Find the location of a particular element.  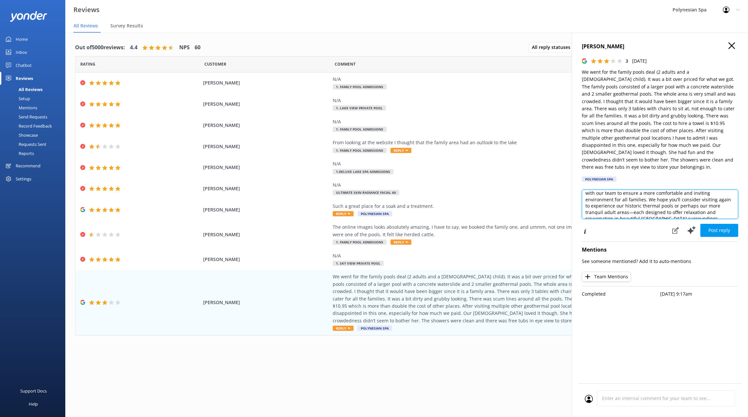

span: All Reviews is located at coordinates (86, 26).